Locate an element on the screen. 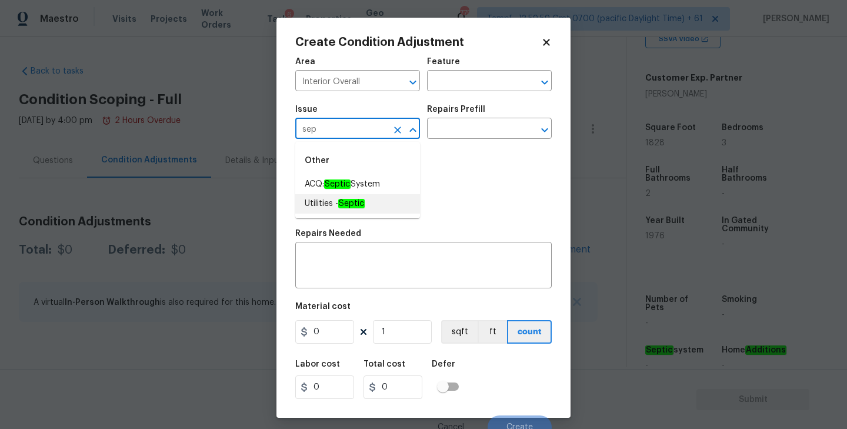 This screenshot has width=847, height=429. div: Other is located at coordinates (358, 161).